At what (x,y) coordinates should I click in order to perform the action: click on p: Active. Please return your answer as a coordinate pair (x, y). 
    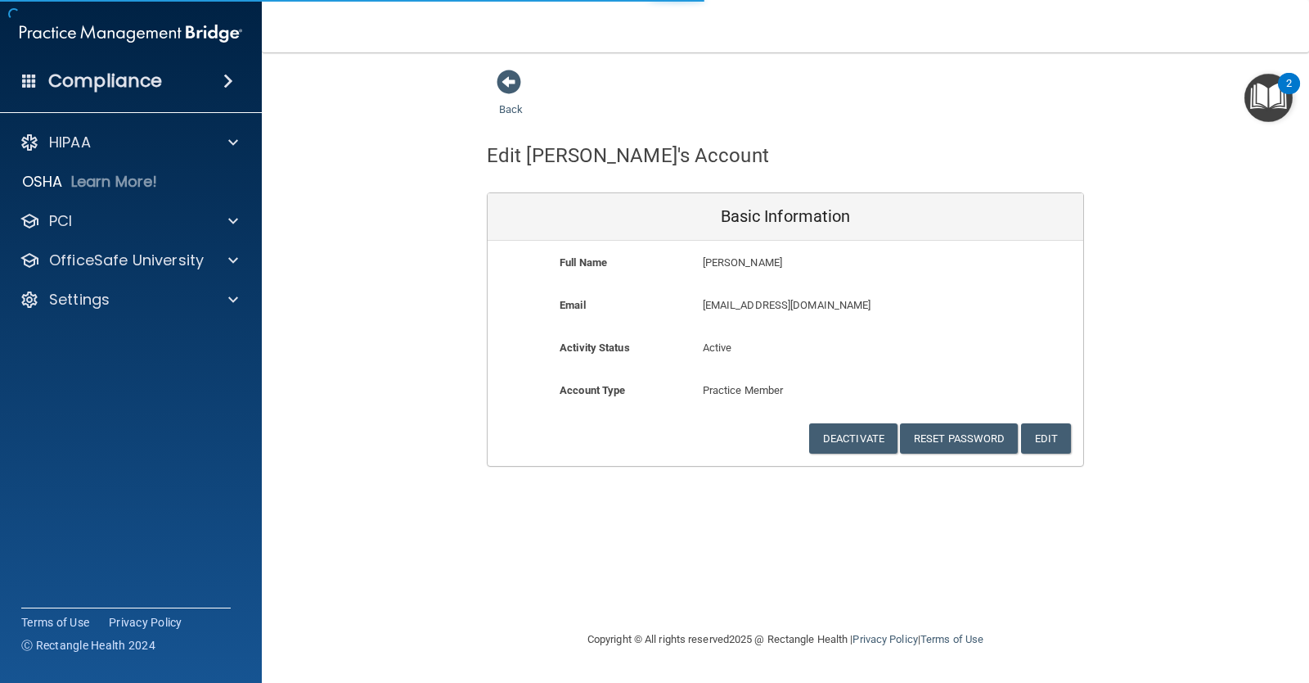
    Looking at the image, I should click on (786, 348).